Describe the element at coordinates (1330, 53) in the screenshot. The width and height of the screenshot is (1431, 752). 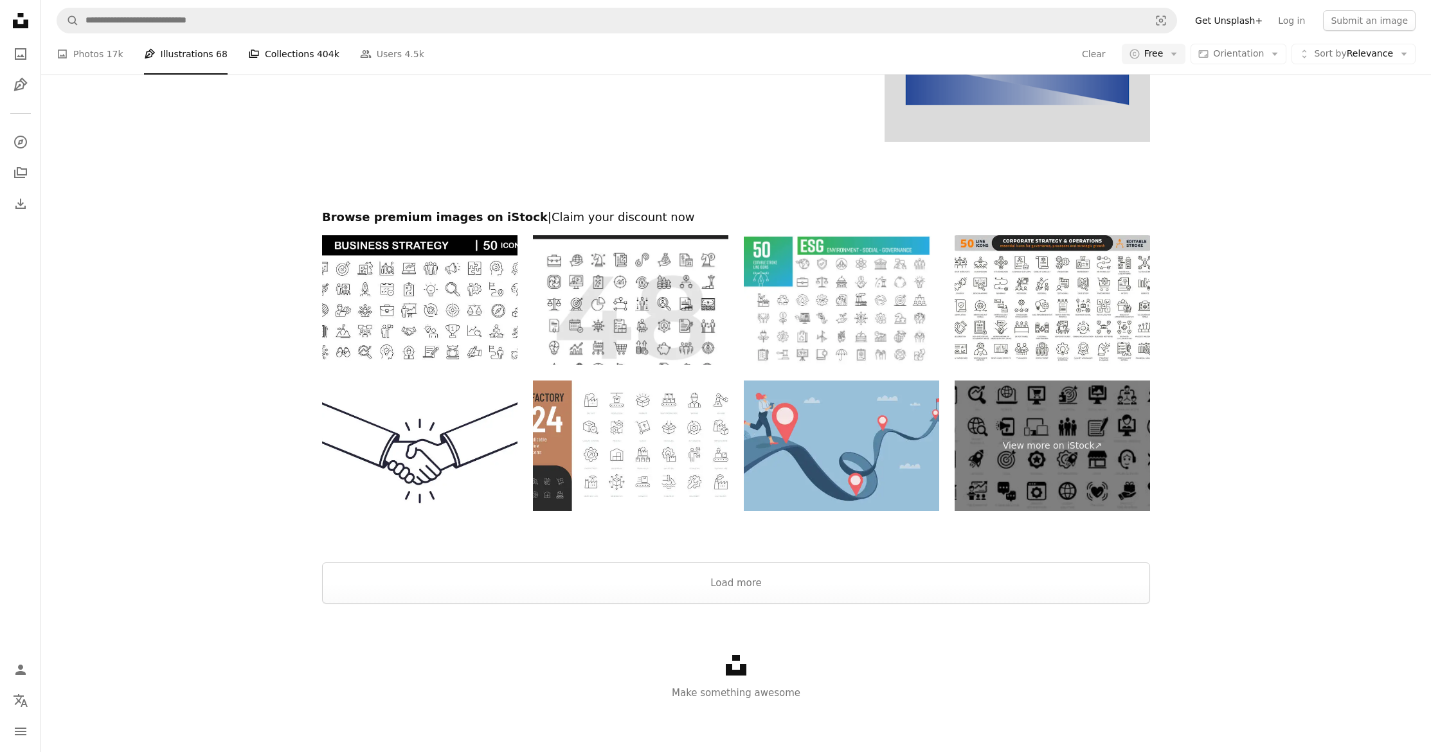
I see `span: Sort by` at that location.